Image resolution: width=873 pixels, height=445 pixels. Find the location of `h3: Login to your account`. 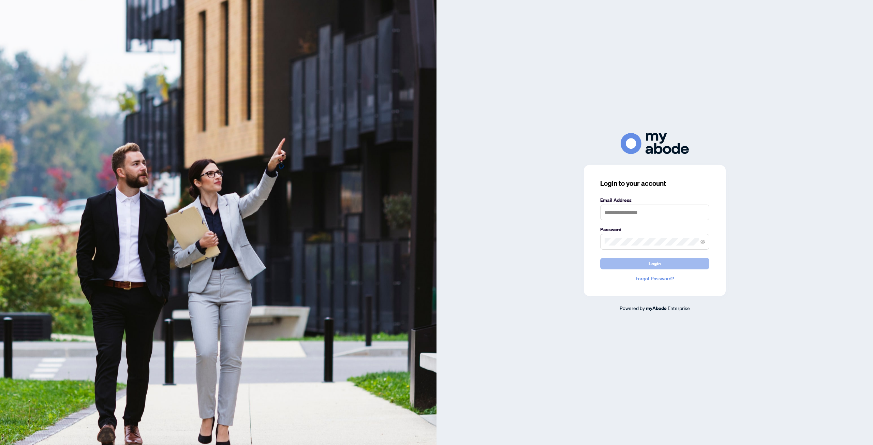

h3: Login to your account is located at coordinates (655, 183).